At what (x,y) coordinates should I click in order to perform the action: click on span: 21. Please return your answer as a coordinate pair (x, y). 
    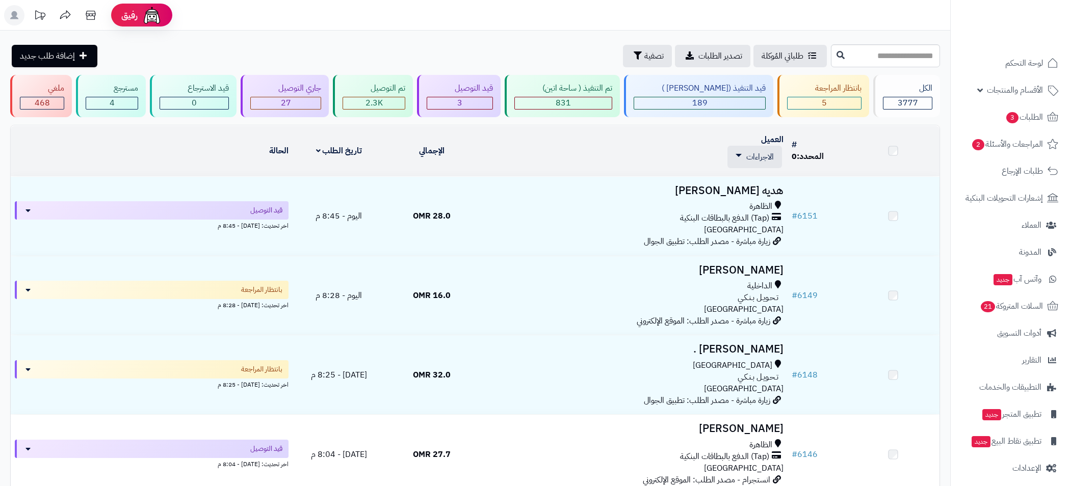
    Looking at the image, I should click on (988, 307).